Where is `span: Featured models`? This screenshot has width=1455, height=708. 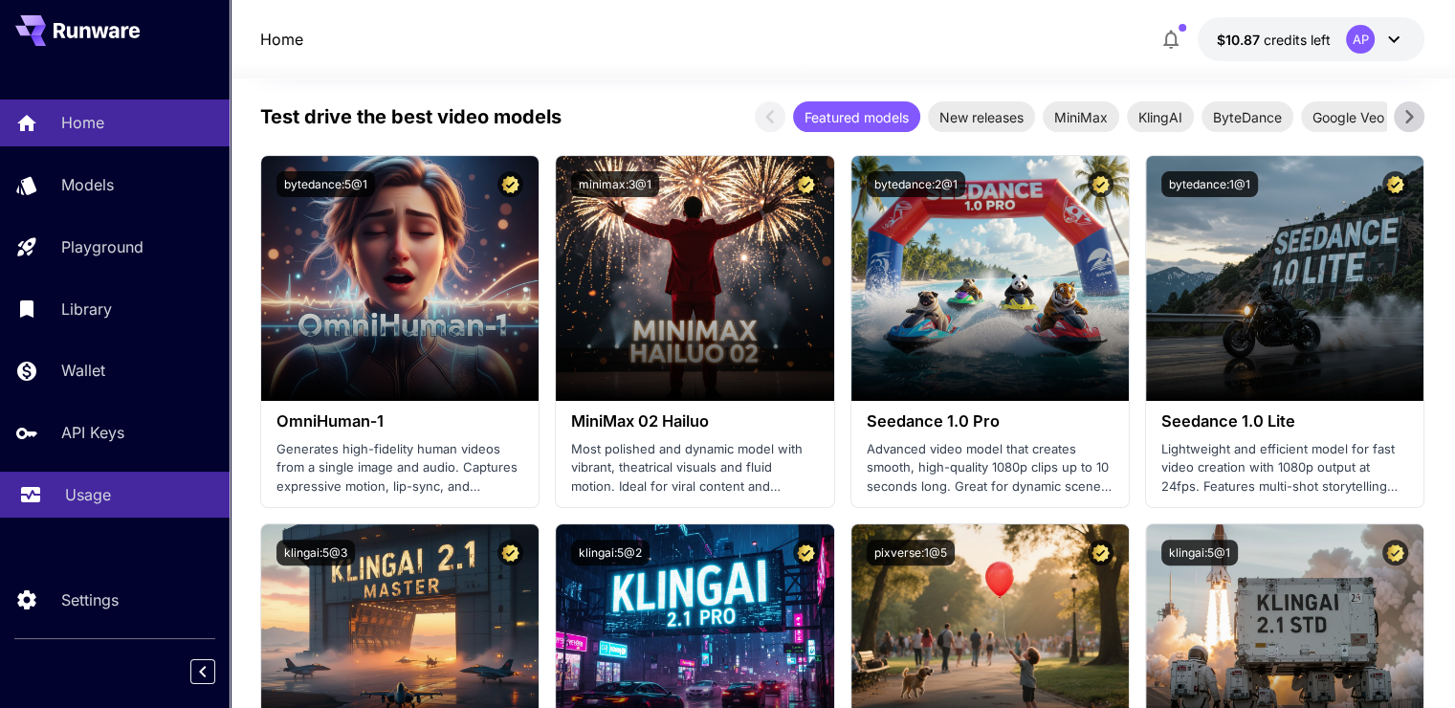
span: Featured models is located at coordinates (856, 117).